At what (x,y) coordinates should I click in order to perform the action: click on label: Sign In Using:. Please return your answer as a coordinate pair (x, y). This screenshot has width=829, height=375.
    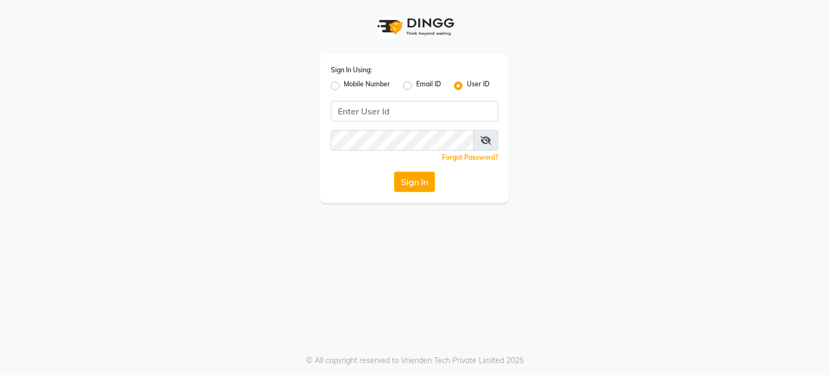
    Looking at the image, I should click on (351, 70).